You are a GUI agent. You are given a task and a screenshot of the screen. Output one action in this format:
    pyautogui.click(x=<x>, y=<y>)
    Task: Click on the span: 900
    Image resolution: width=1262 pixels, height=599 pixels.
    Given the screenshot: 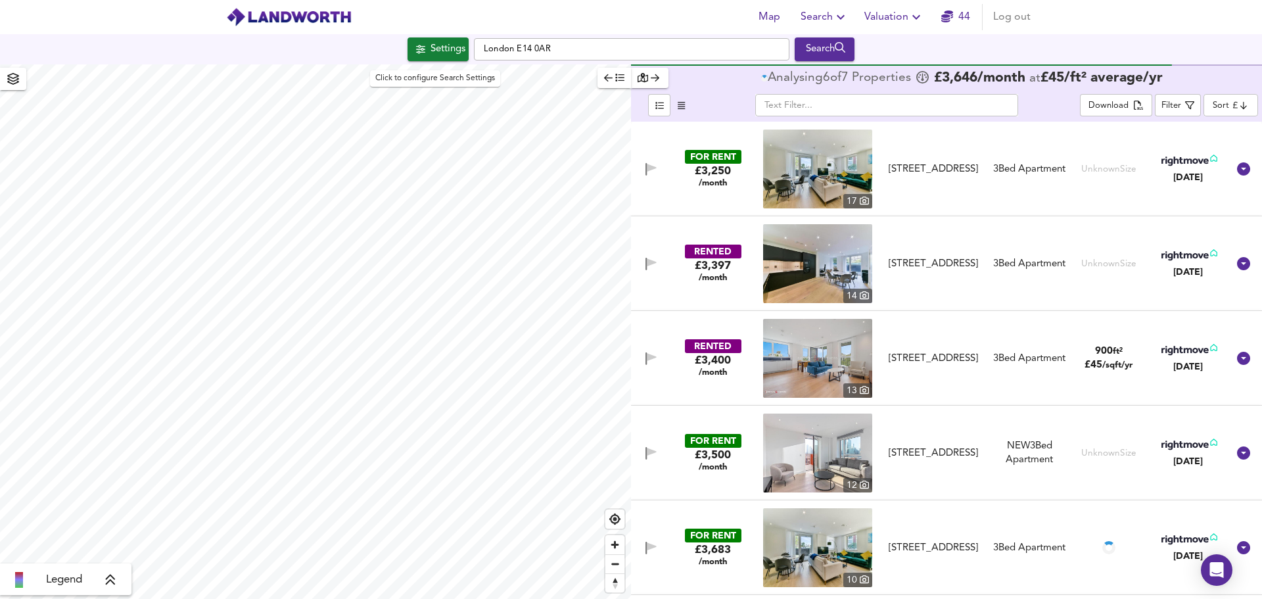 What is the action you would take?
    pyautogui.click(x=1103, y=351)
    